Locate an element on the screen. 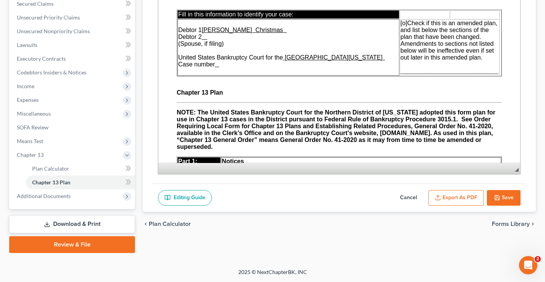 This screenshot has width=545, height=282. button: chevron_left Plan Calculator is located at coordinates (167, 224).